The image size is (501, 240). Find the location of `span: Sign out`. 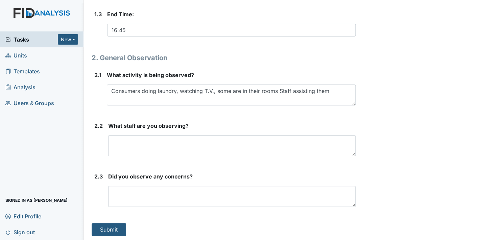

span: Sign out is located at coordinates (20, 232).